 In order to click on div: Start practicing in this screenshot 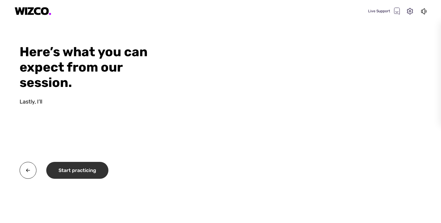, I will do `click(77, 170)`.